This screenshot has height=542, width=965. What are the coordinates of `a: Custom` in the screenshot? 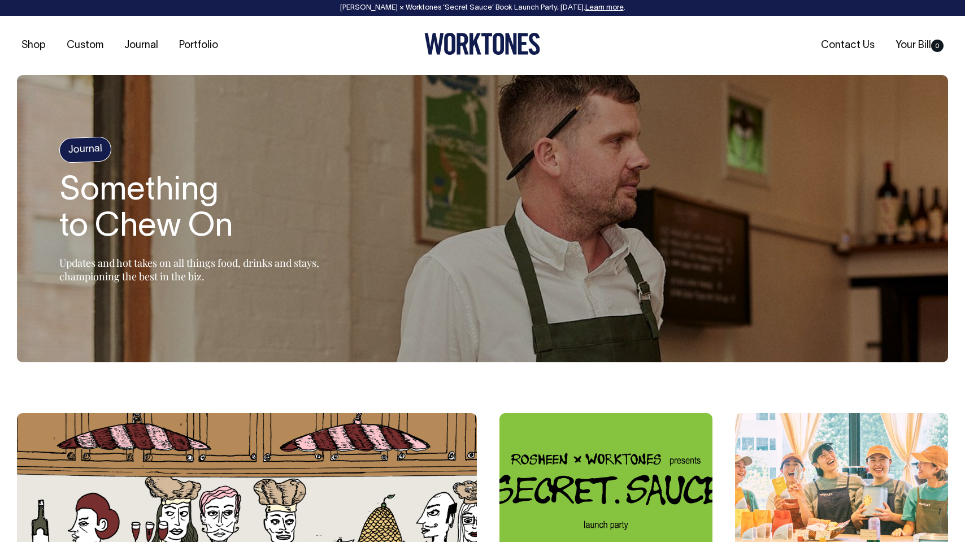 It's located at (85, 45).